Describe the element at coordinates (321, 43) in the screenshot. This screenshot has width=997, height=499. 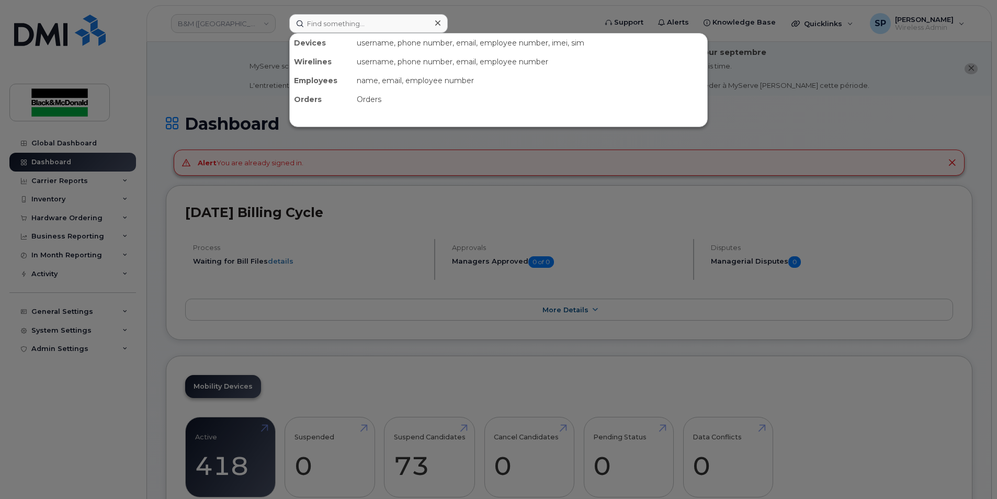
I see `div: Devices` at that location.